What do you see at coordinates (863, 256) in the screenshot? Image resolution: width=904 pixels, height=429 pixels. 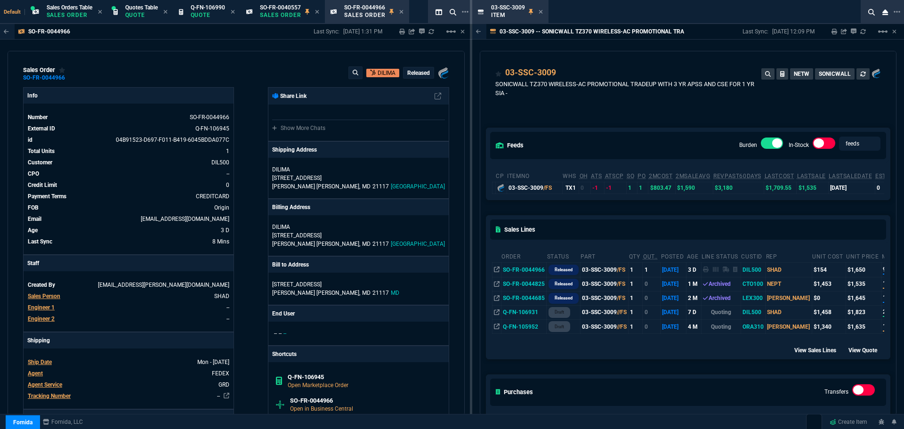 I see `th: Unit Price` at bounding box center [863, 256].